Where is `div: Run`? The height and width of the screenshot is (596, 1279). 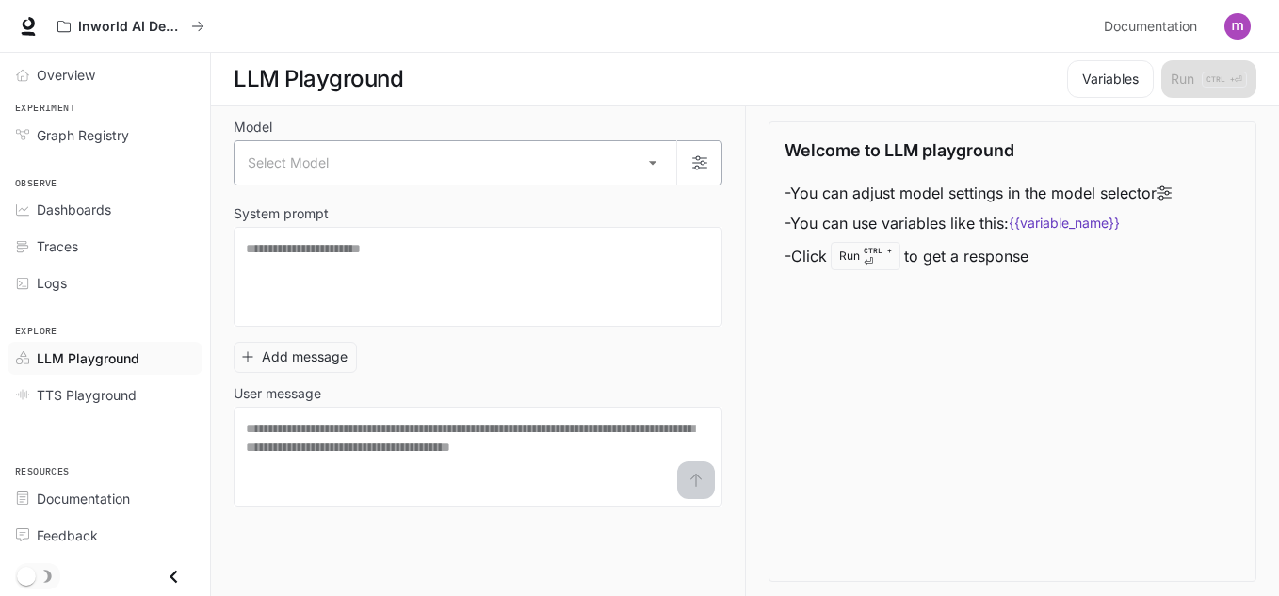 div: Run is located at coordinates (865, 256).